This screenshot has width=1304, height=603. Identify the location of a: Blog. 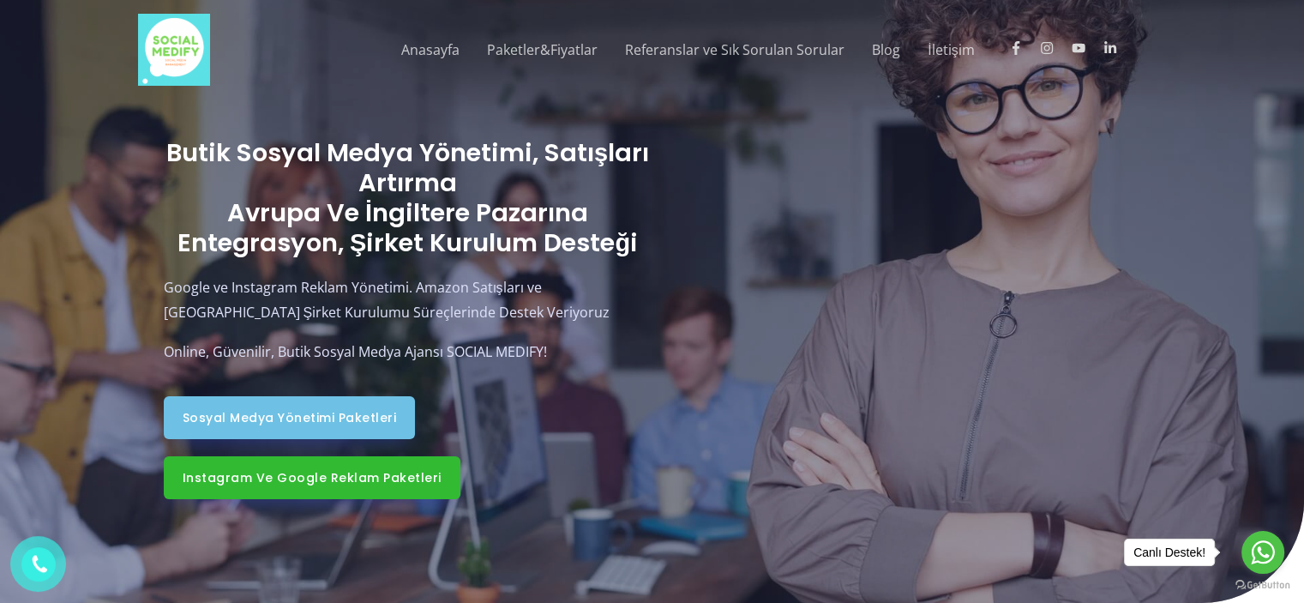
(886, 50).